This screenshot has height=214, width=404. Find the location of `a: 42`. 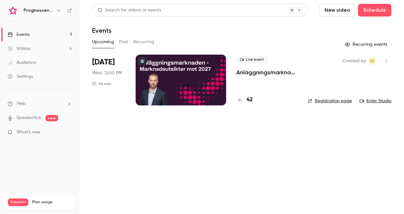

a: 42 is located at coordinates (245, 100).